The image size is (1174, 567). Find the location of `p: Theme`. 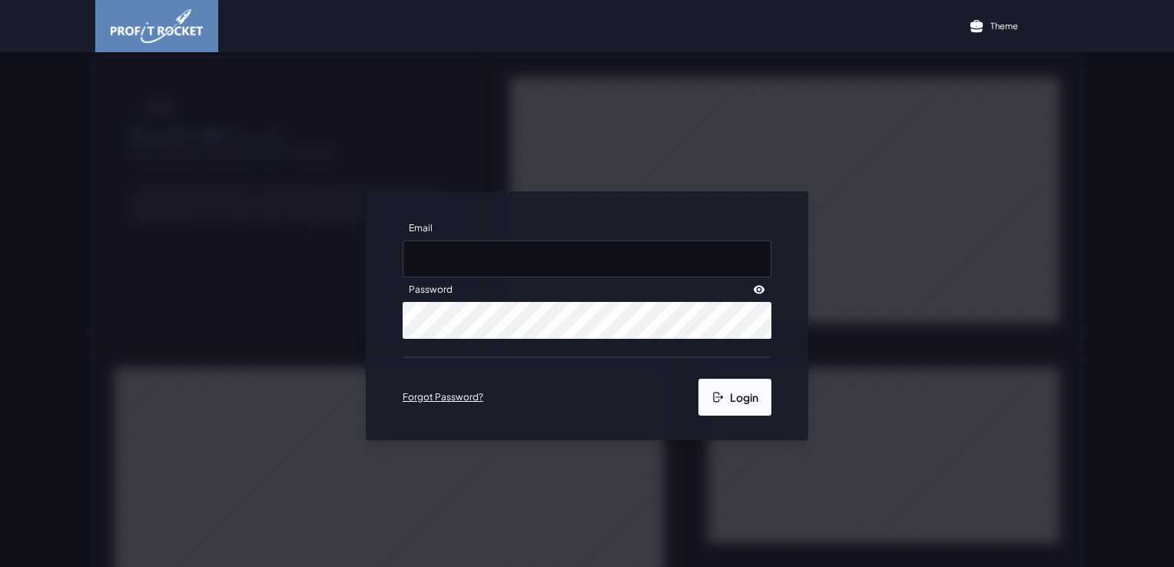

p: Theme is located at coordinates (1004, 25).